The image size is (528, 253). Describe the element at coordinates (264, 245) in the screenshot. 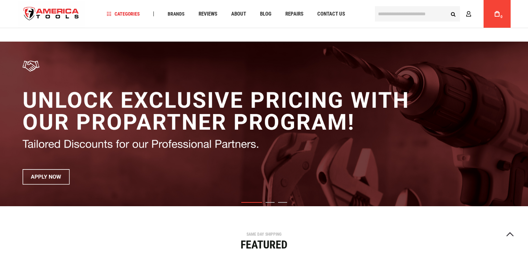

I see `div: Featured` at that location.